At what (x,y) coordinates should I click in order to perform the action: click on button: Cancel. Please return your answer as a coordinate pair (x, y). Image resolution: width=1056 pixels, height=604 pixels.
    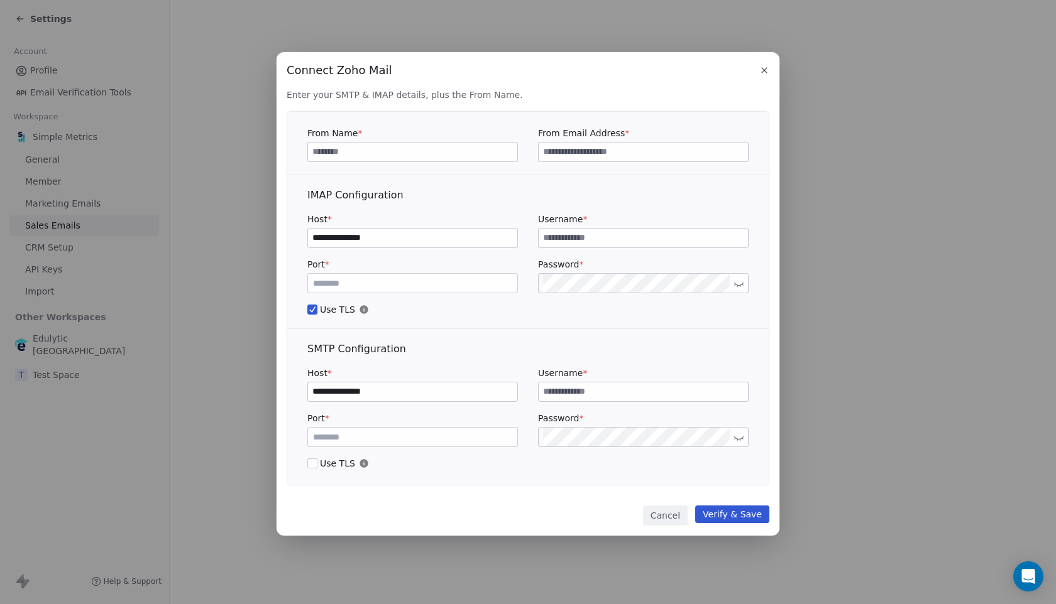
    Looking at the image, I should click on (665, 516).